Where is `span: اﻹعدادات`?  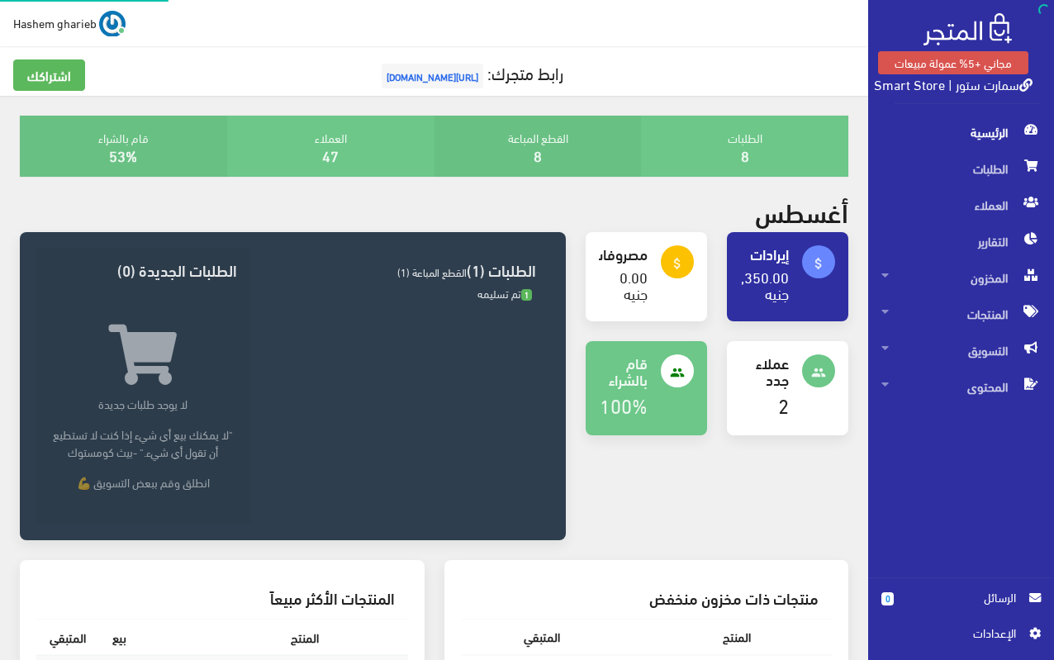
span: اﻹعدادات is located at coordinates (955, 633).